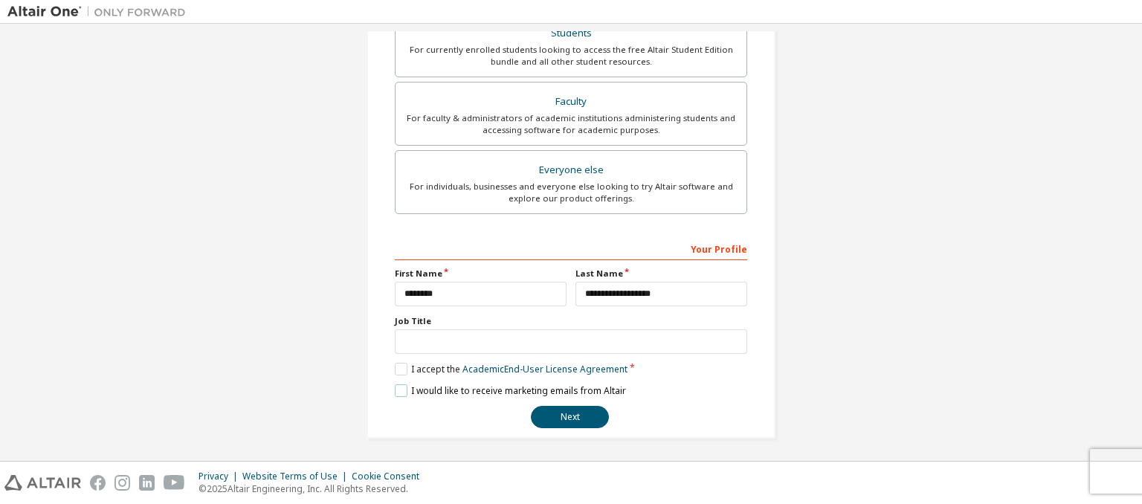 The width and height of the screenshot is (1142, 504). Describe the element at coordinates (571, 321) in the screenshot. I see `label: Job Title` at that location.